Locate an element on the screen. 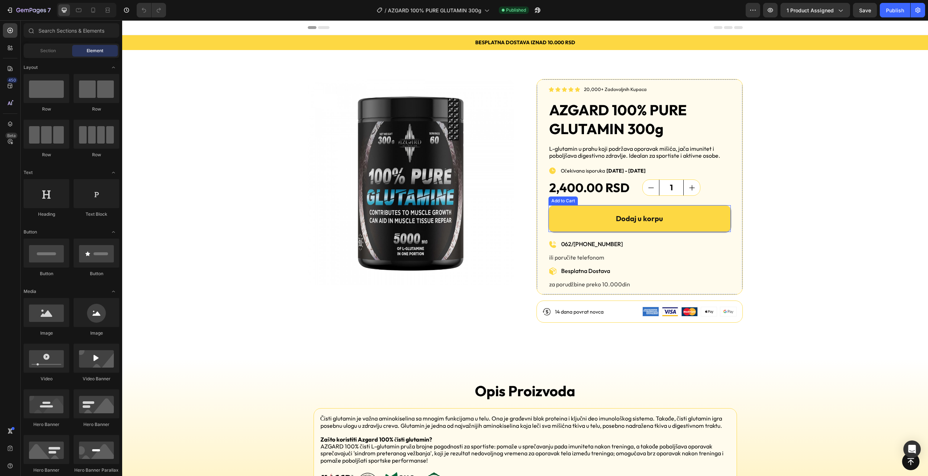  button: 1 product assigned is located at coordinates (816, 10).